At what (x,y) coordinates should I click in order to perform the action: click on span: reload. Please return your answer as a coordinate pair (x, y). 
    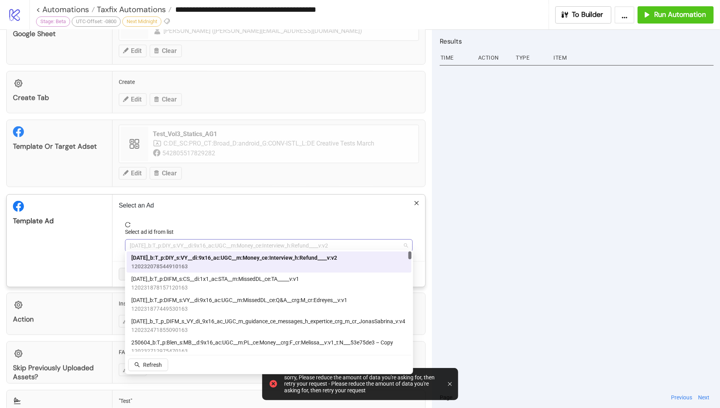
    Looking at the image, I should click on (269, 225).